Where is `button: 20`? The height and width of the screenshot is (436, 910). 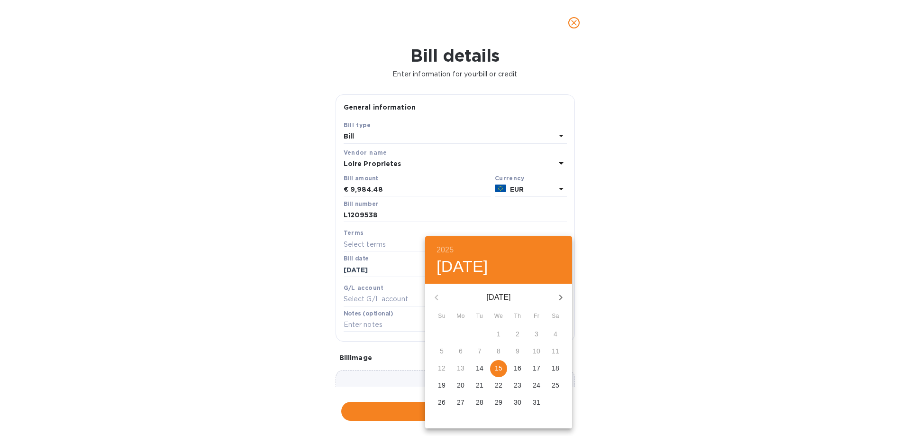 button: 20 is located at coordinates (461, 386).